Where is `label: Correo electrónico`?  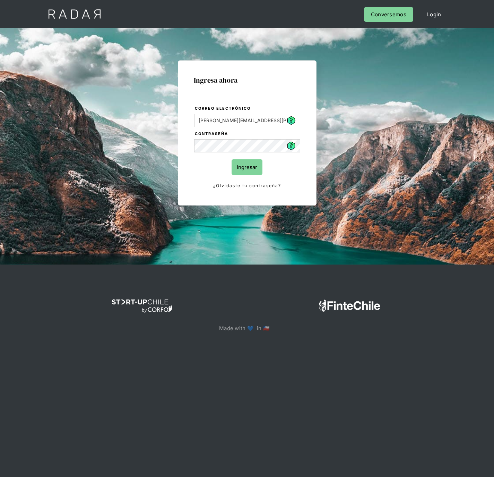 label: Correo electrónico is located at coordinates (248, 109).